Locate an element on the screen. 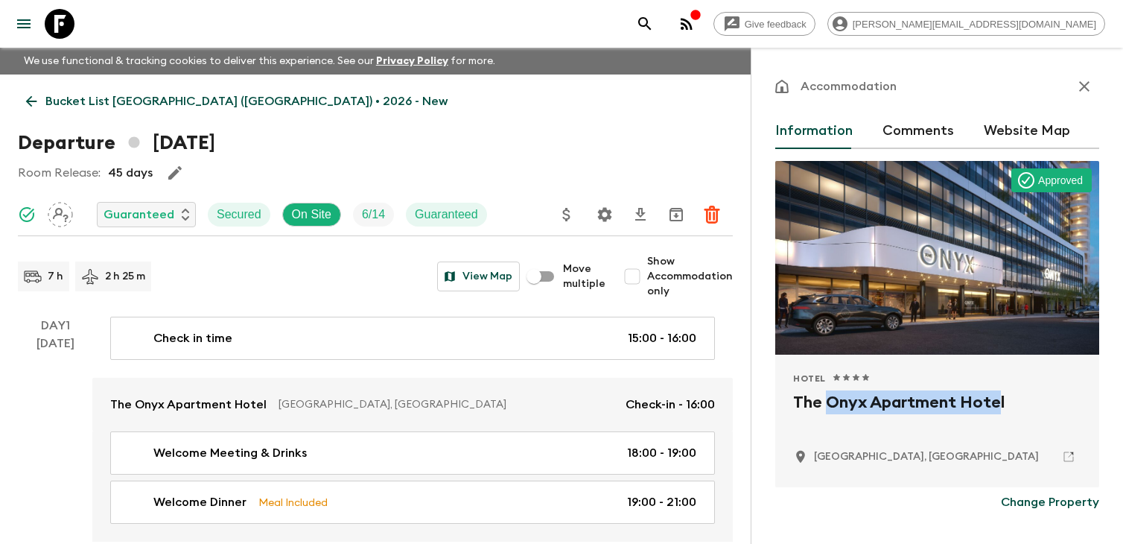 The image size is (1123, 544). div: On Site is located at coordinates (311, 214).